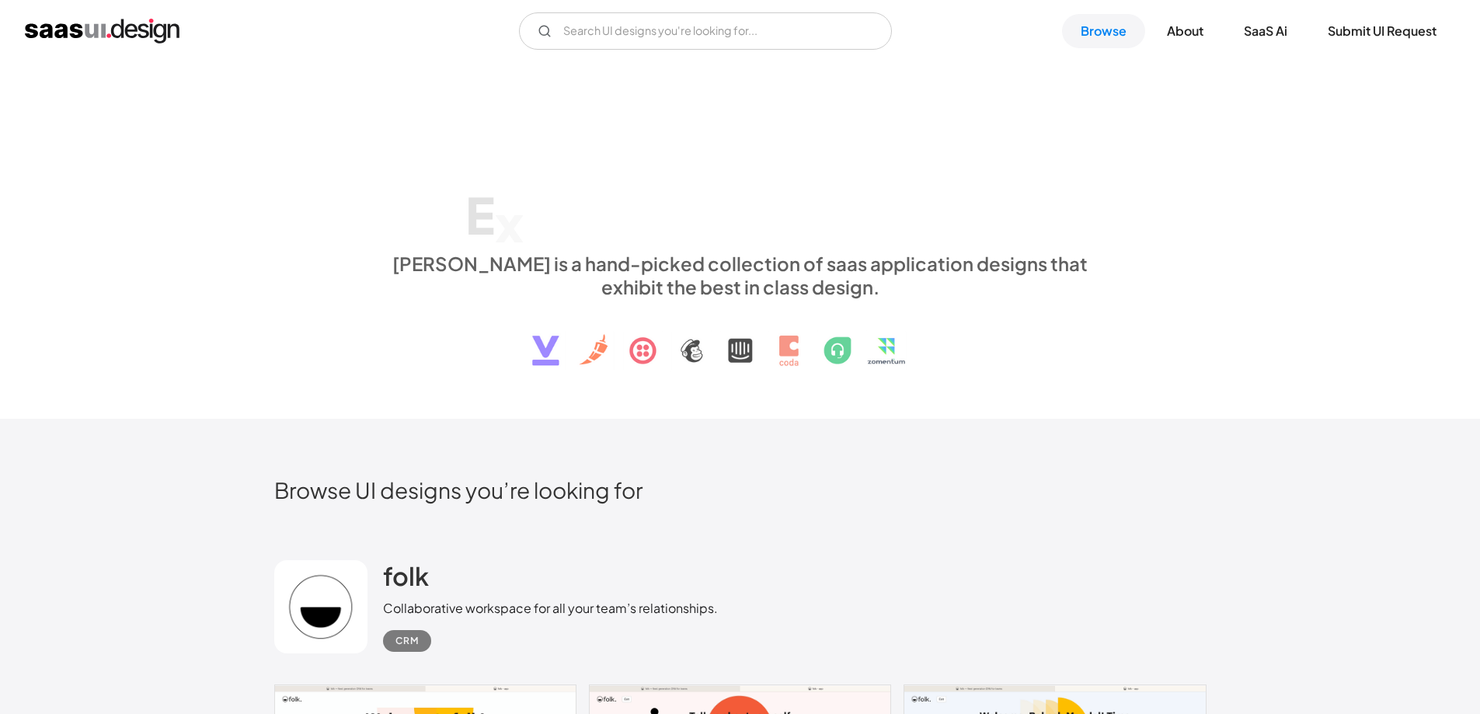 The height and width of the screenshot is (714, 1480). What do you see at coordinates (406, 576) in the screenshot?
I see `h2: folk` at bounding box center [406, 576].